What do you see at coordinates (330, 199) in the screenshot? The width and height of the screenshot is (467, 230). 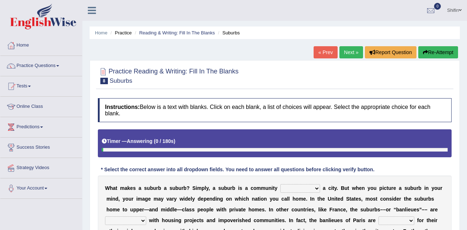 I see `b: U` at bounding box center [330, 199].